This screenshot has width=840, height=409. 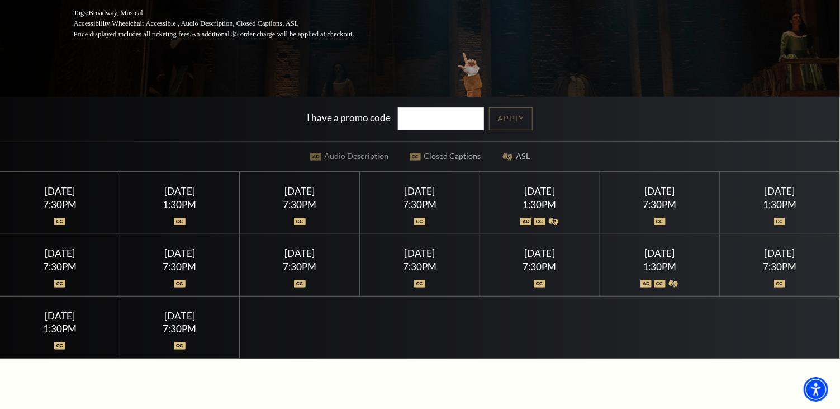 I want to click on label: I have a promo code, so click(x=349, y=117).